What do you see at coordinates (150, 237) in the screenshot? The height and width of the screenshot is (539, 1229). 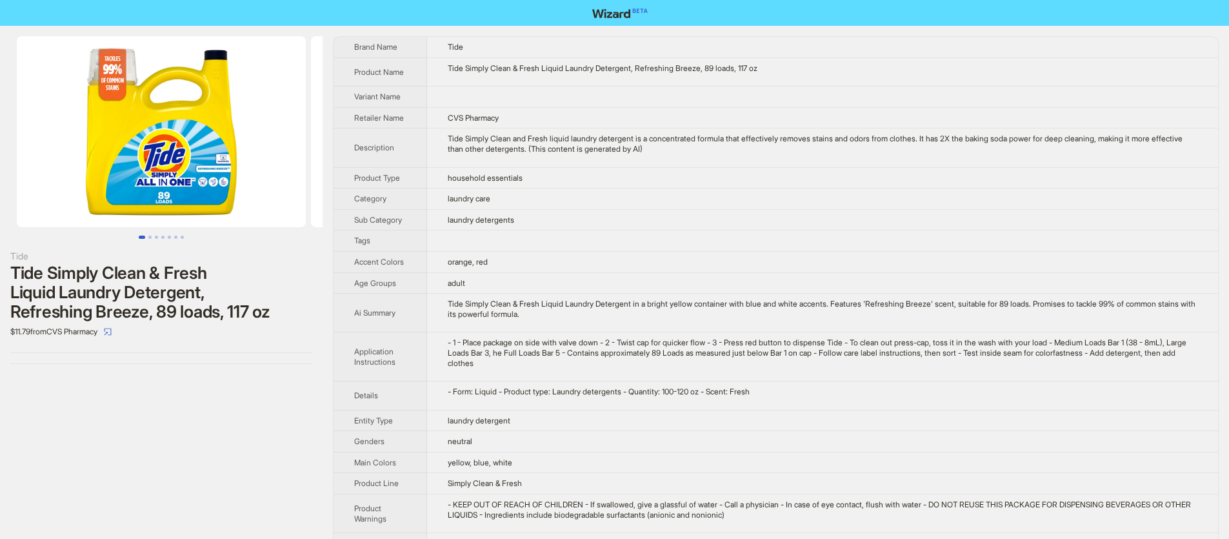 I see `button: Go to slide 2` at bounding box center [150, 237].